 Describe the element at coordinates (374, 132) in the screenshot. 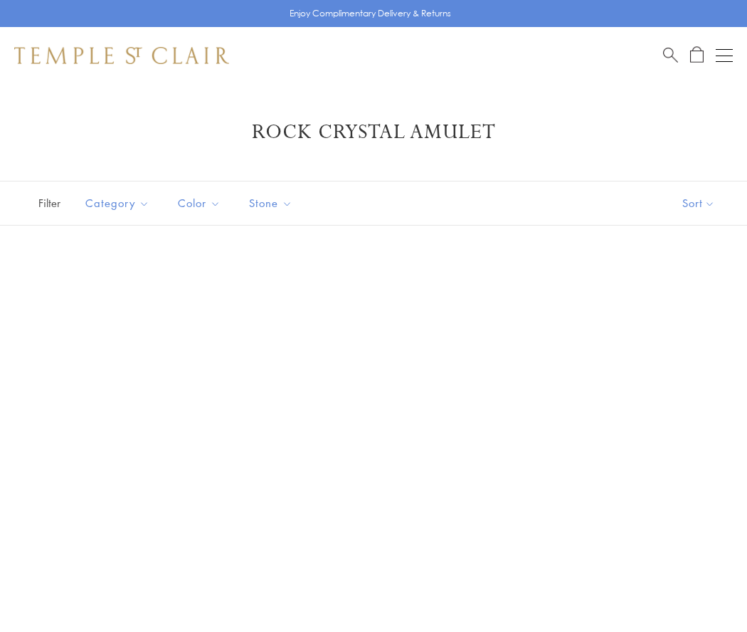

I see `h1: Rock Crystal Amulet` at that location.